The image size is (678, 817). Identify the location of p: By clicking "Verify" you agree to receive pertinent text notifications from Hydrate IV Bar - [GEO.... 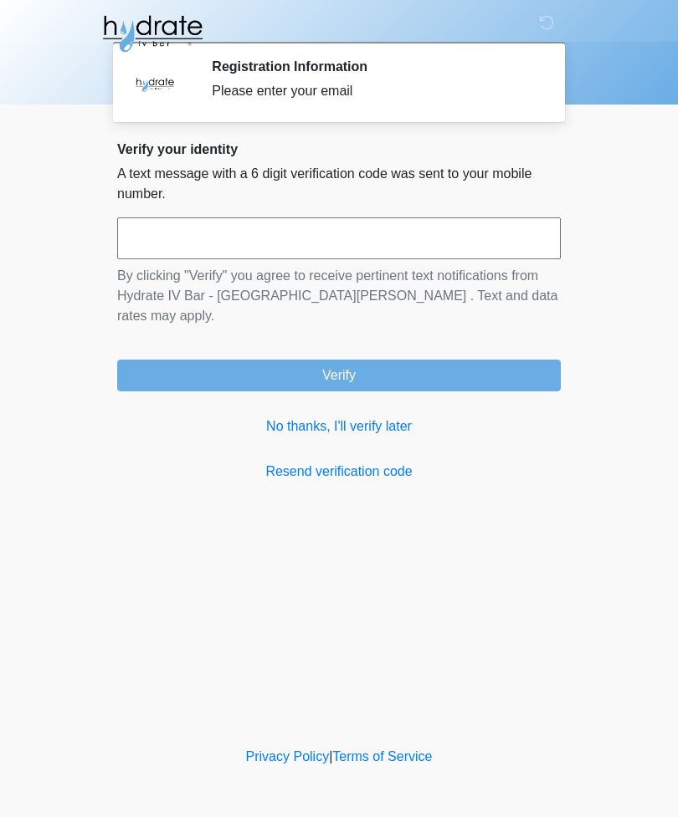
(339, 296).